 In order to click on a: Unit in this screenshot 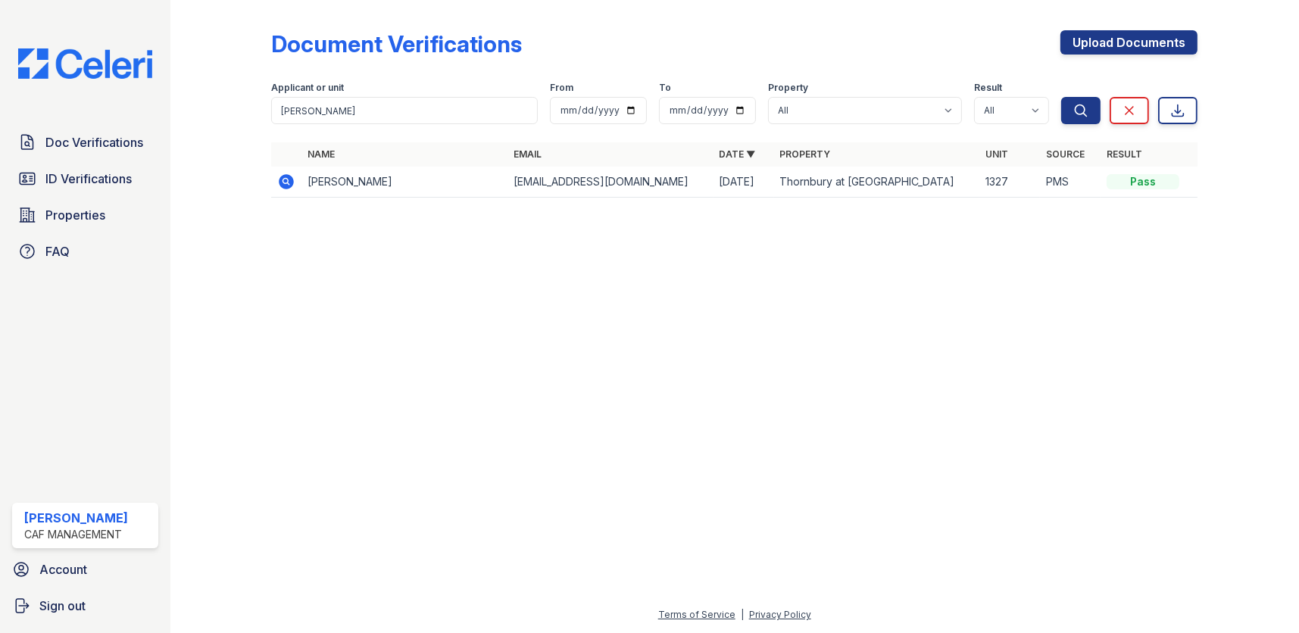, I will do `click(997, 154)`.